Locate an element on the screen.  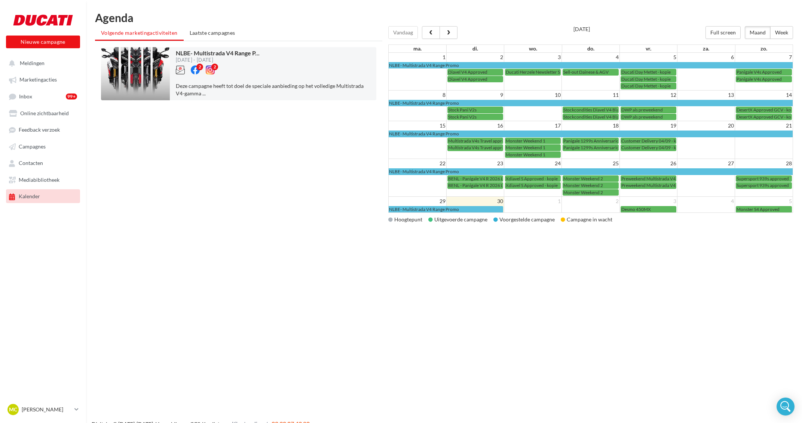
h1: Agenda is located at coordinates (444, 18).